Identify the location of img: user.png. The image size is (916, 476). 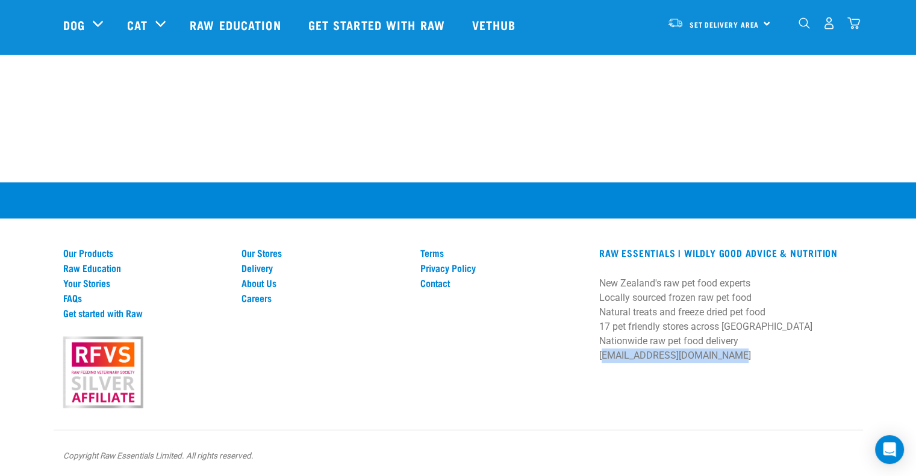
(829, 23).